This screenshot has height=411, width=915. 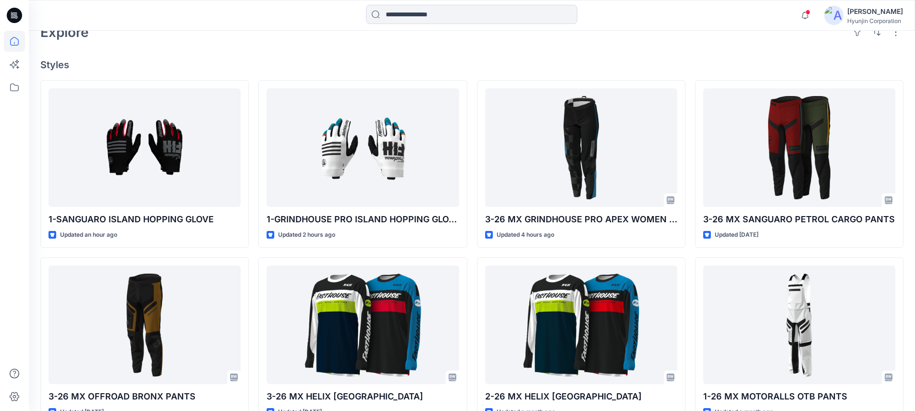 What do you see at coordinates (799, 325) in the screenshot?
I see `a: 1-26 MX MOTORALLS OTB PANTS` at bounding box center [799, 325].